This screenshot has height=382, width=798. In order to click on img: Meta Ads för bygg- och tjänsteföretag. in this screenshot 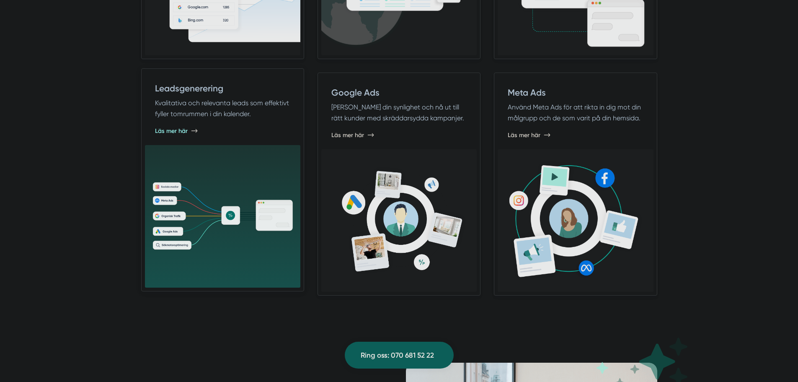, I will do `click(575, 220)`.